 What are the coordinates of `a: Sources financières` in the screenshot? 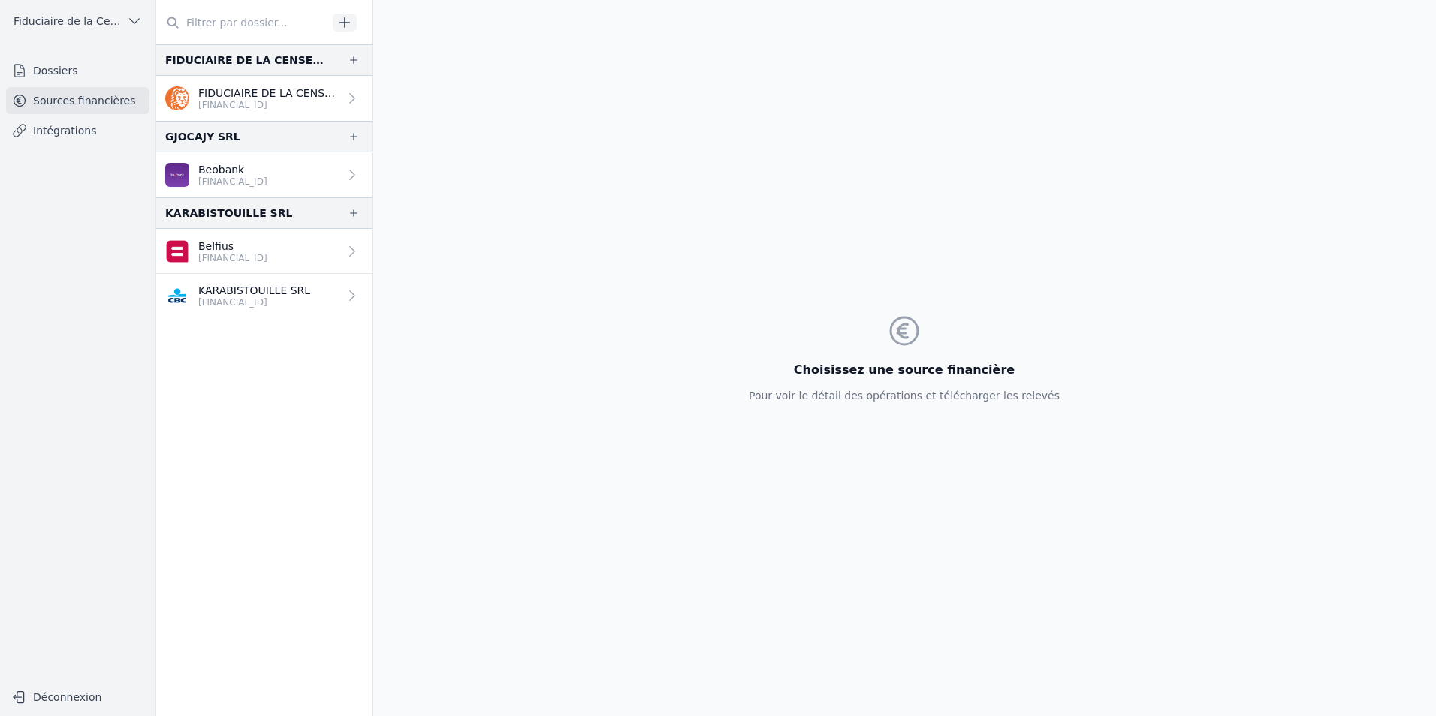 It's located at (77, 101).